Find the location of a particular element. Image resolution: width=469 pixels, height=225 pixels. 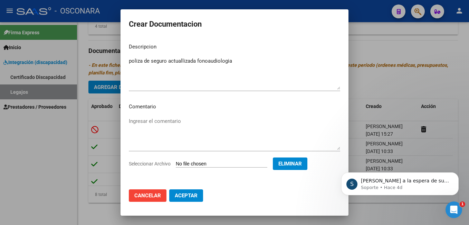

button: Eliminar is located at coordinates (290, 163).